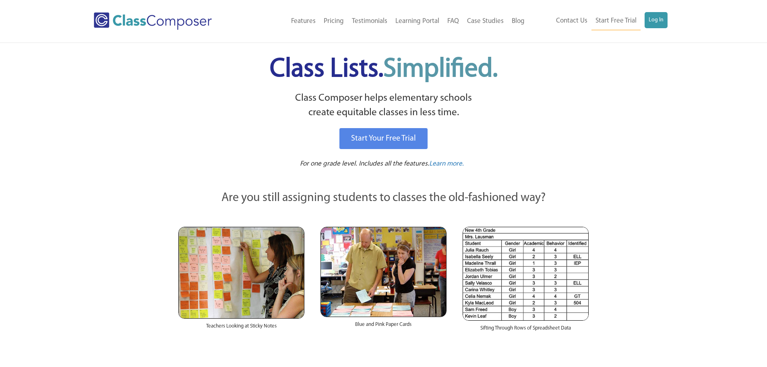 The image size is (767, 367). I want to click on span: Class Lists., so click(384, 69).